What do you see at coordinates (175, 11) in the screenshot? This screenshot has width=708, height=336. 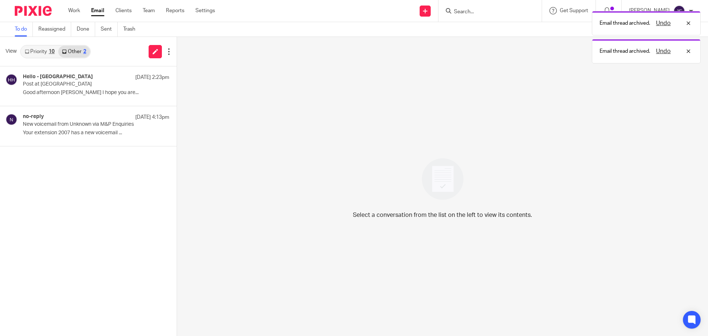 I see `a: Reports` at bounding box center [175, 11].